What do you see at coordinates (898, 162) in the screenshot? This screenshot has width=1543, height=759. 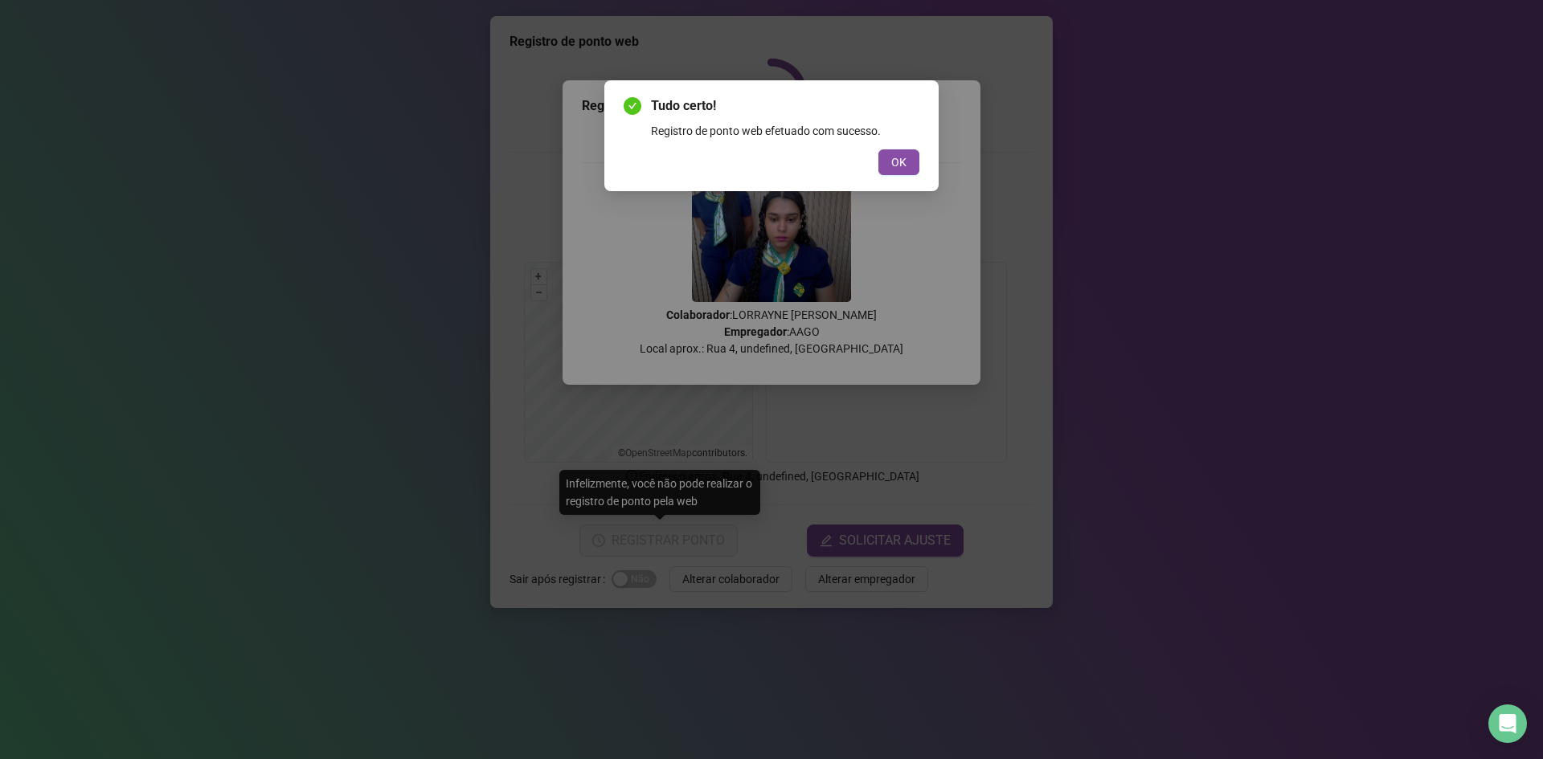 I see `span: OK` at bounding box center [898, 162].